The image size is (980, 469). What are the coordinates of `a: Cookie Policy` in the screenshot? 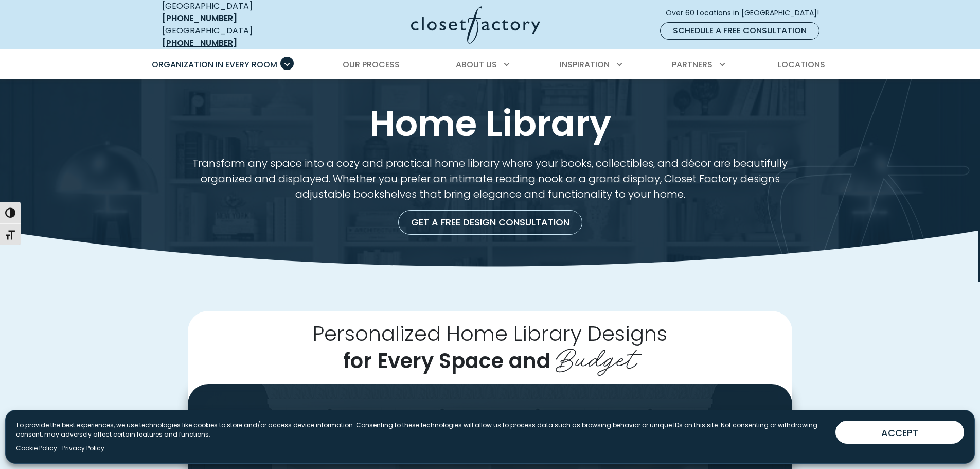 It's located at (37, 448).